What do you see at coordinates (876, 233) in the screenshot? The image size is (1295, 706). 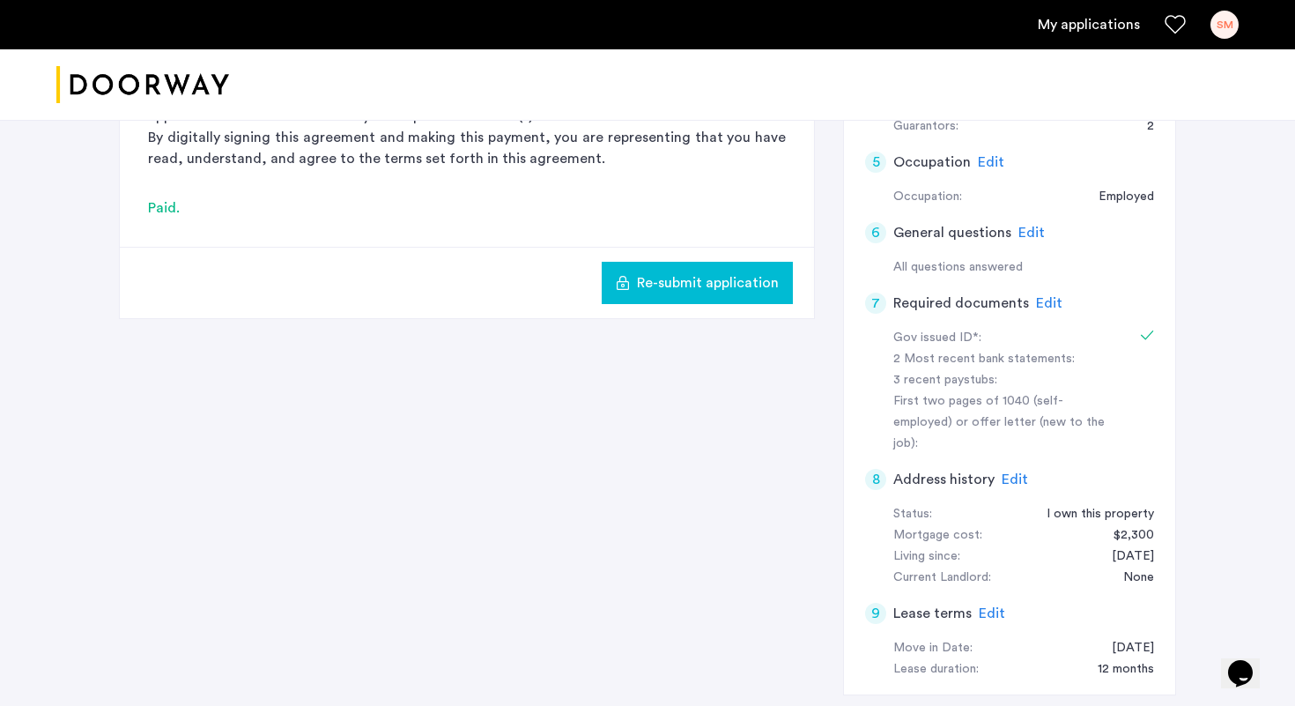 I see `div: 6` at bounding box center [876, 233].